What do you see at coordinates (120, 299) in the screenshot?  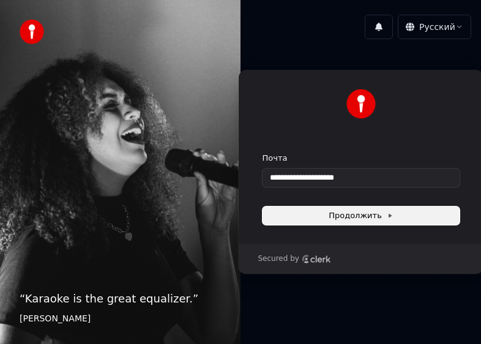 I see `p: “ Karaoke is the great equalizer. ”` at bounding box center [120, 299].